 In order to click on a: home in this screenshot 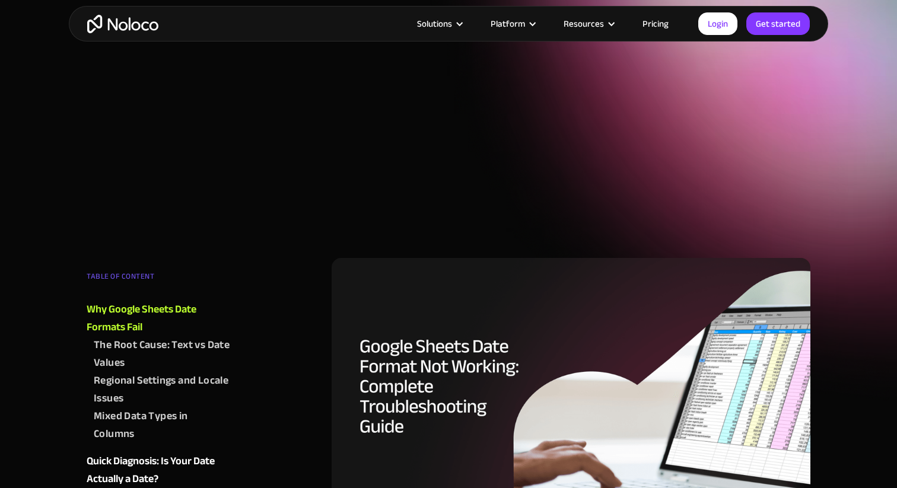, I will do `click(123, 24)`.